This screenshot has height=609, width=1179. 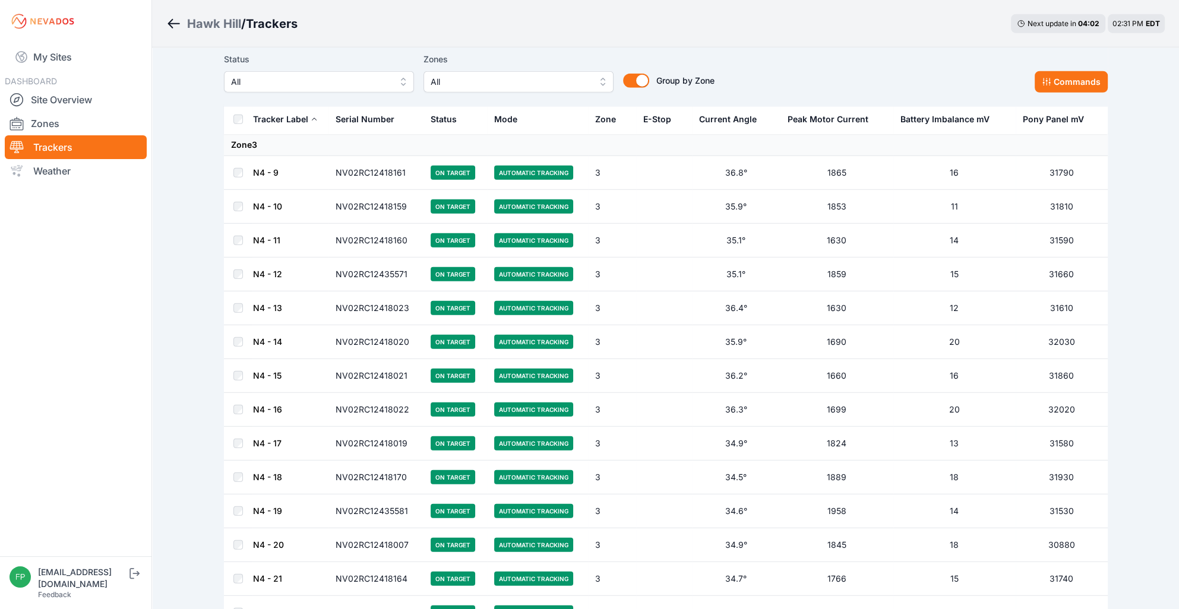 What do you see at coordinates (736, 376) in the screenshot?
I see `td: 36.2°` at bounding box center [736, 376].